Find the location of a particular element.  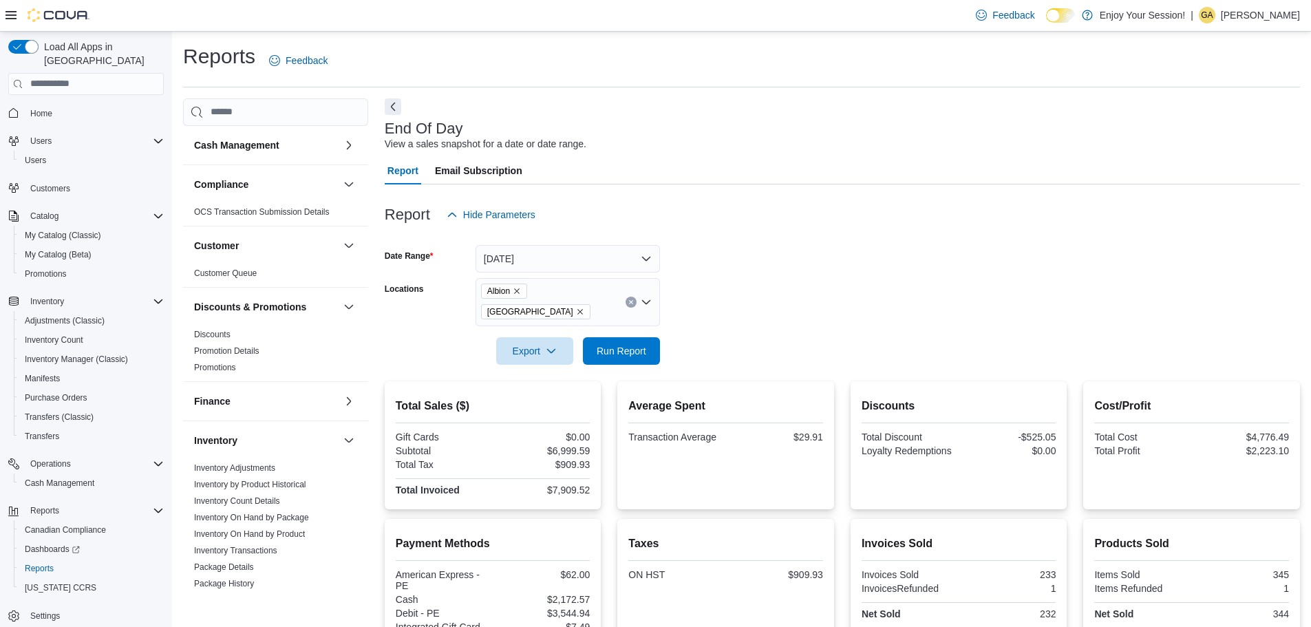

span: Feedback is located at coordinates (1013, 15).